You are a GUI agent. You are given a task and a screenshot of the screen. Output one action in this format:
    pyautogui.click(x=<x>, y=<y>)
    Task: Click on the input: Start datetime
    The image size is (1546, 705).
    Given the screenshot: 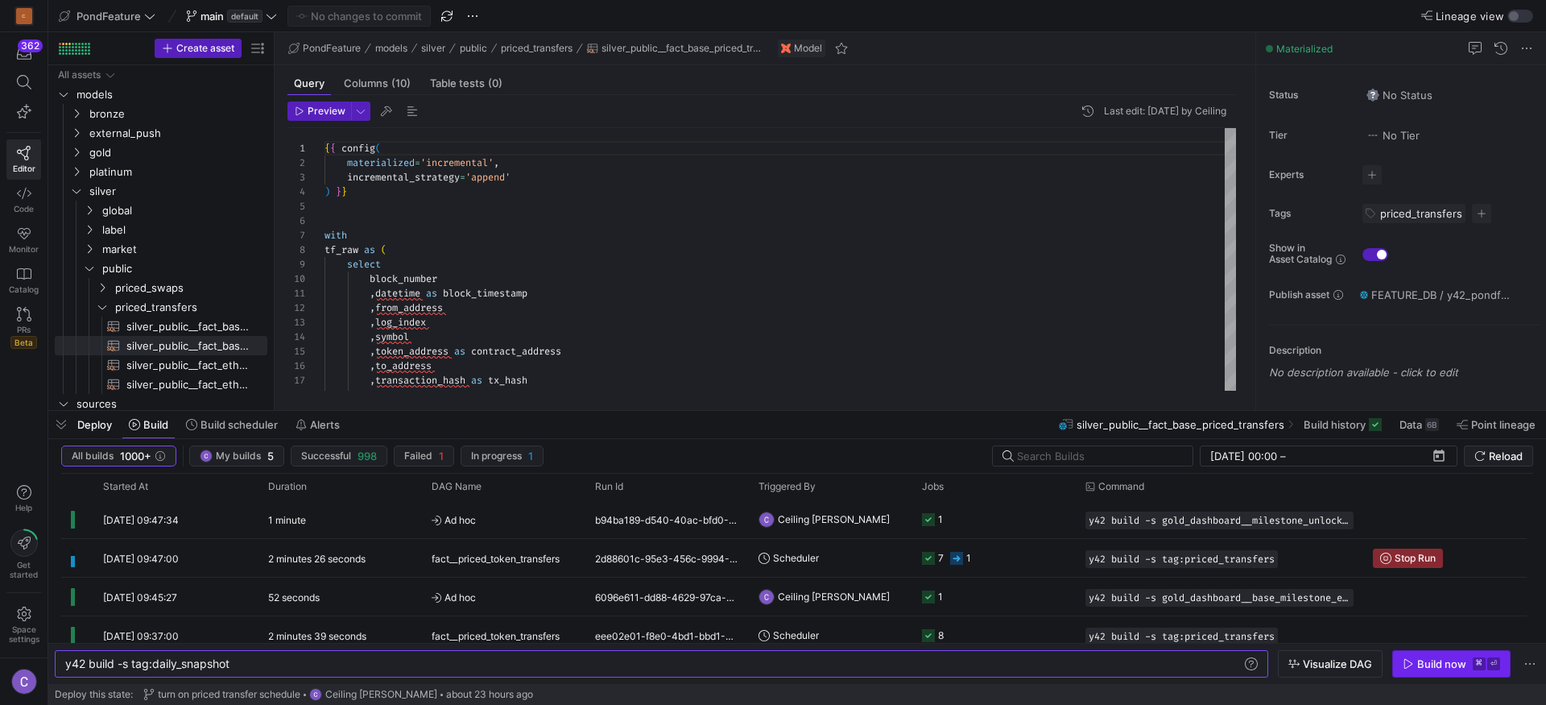 What is the action you would take?
    pyautogui.click(x=1243, y=456)
    